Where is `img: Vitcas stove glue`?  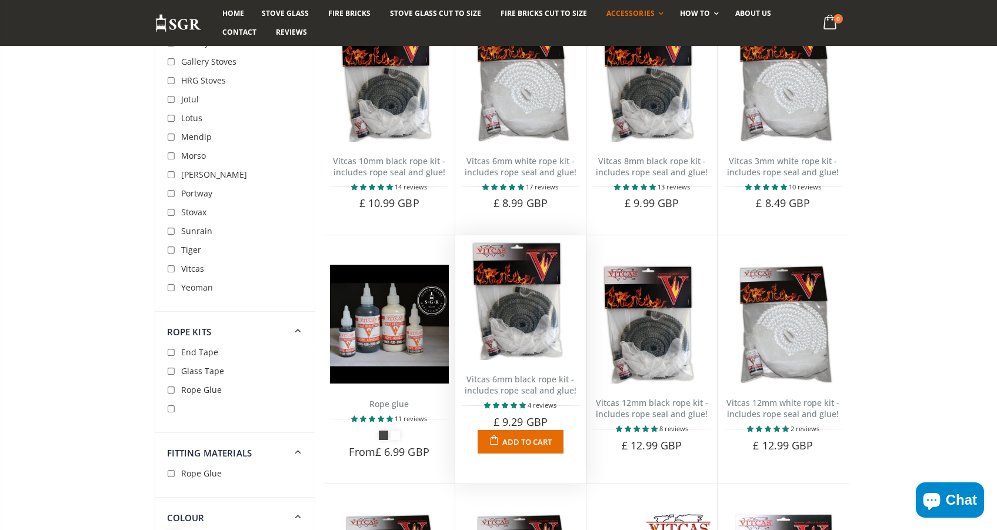 img: Vitcas stove glue is located at coordinates (389, 324).